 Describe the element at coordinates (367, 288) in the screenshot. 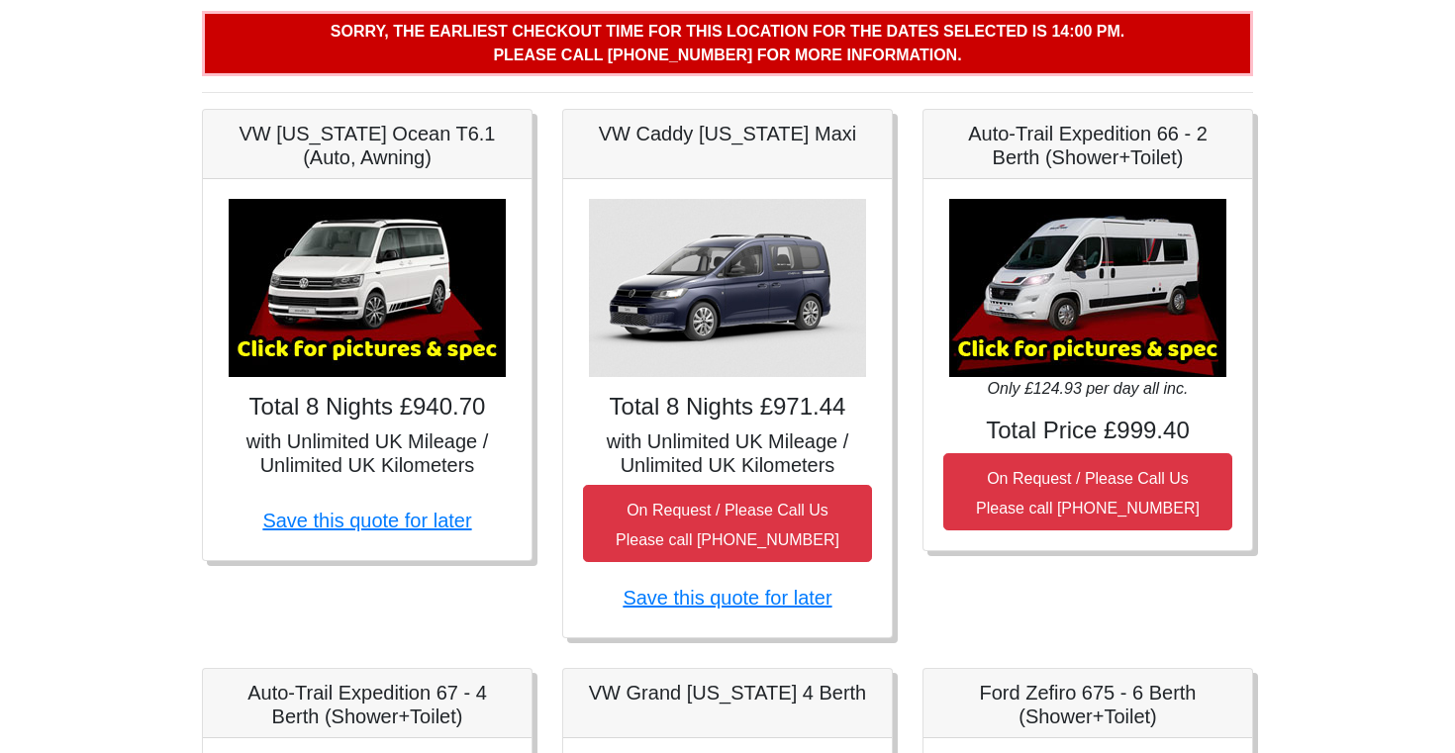

I see `img: VW California Ocean T6.1 (Auto, Awning)` at that location.